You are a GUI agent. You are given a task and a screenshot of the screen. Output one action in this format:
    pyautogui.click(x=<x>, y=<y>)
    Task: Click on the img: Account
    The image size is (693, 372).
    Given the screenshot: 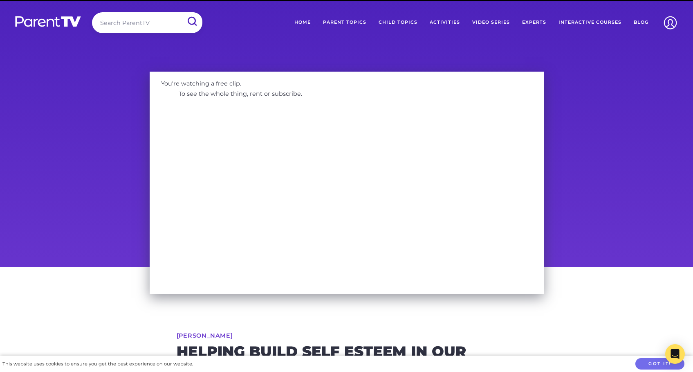 What is the action you would take?
    pyautogui.click(x=670, y=22)
    